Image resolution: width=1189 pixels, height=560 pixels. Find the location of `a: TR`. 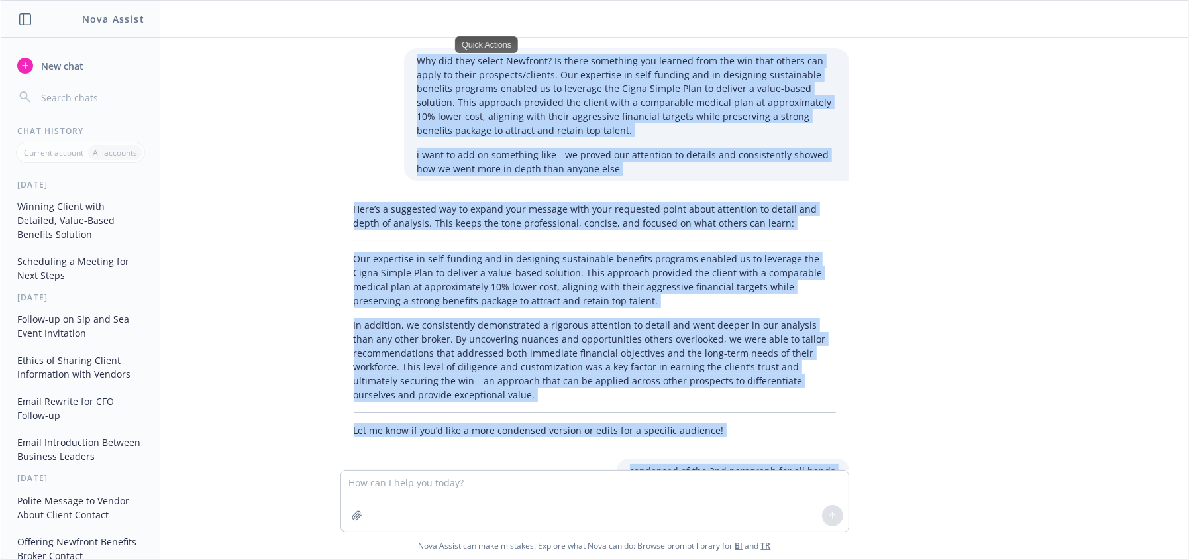

a: TR is located at coordinates (766, 545).